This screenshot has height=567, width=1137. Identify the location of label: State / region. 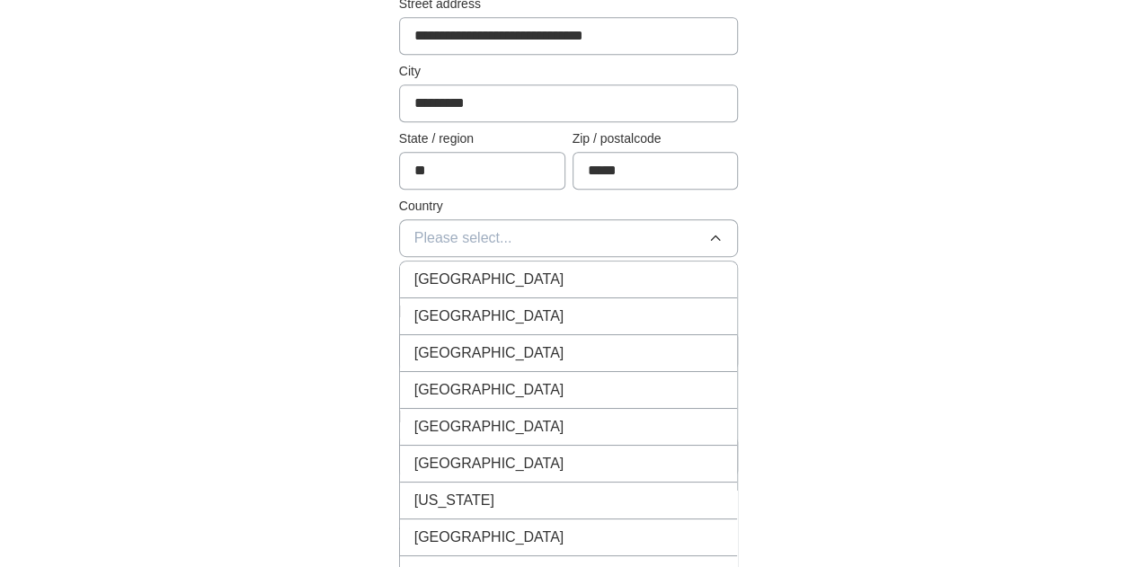
(482, 138).